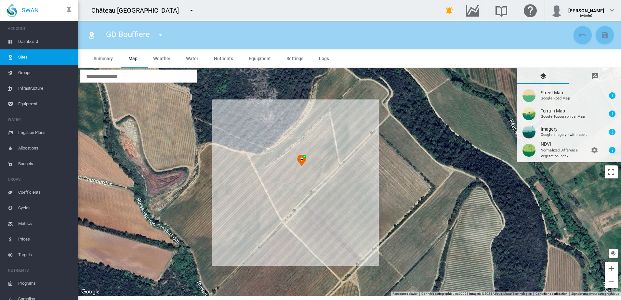 This screenshot has height=300, width=621. What do you see at coordinates (557, 10) in the screenshot?
I see `img: profile.jpg` at bounding box center [557, 10].